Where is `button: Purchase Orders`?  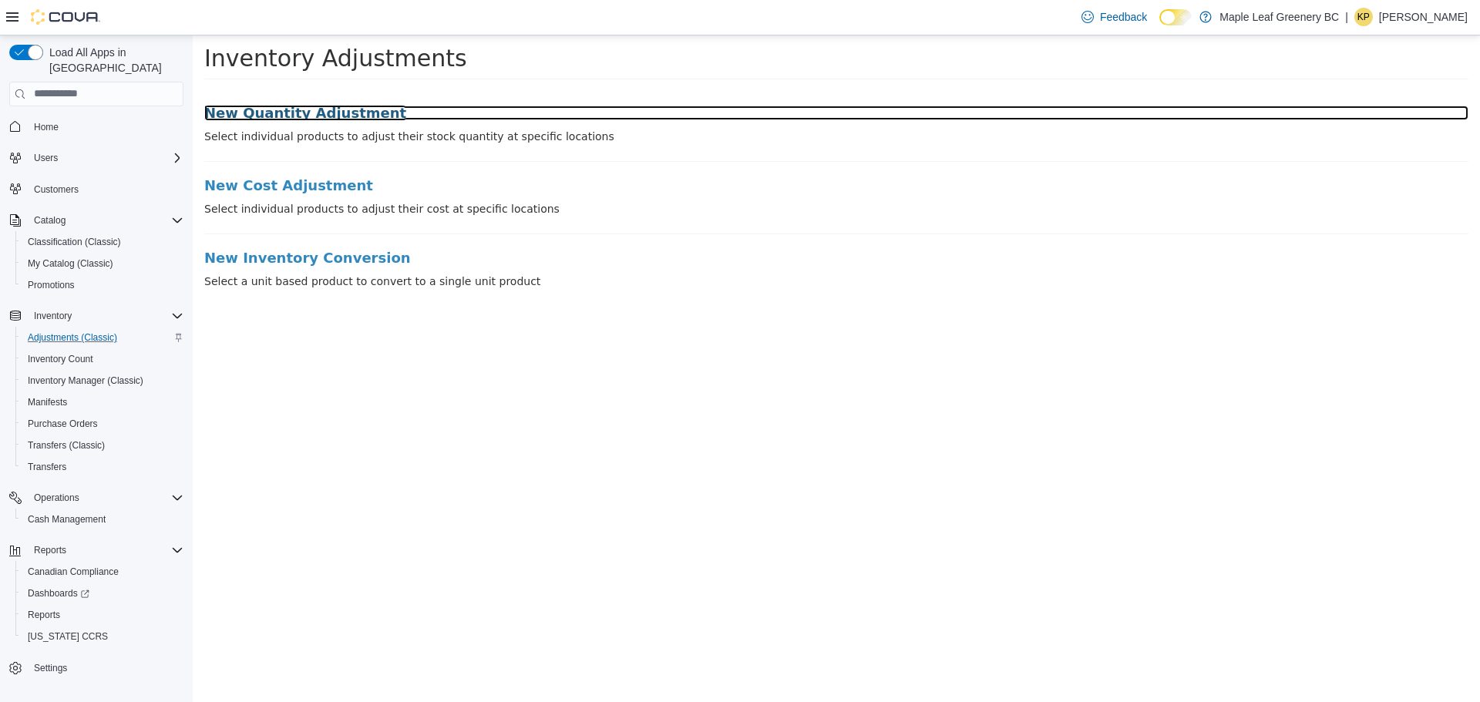
button: Purchase Orders is located at coordinates (103, 424).